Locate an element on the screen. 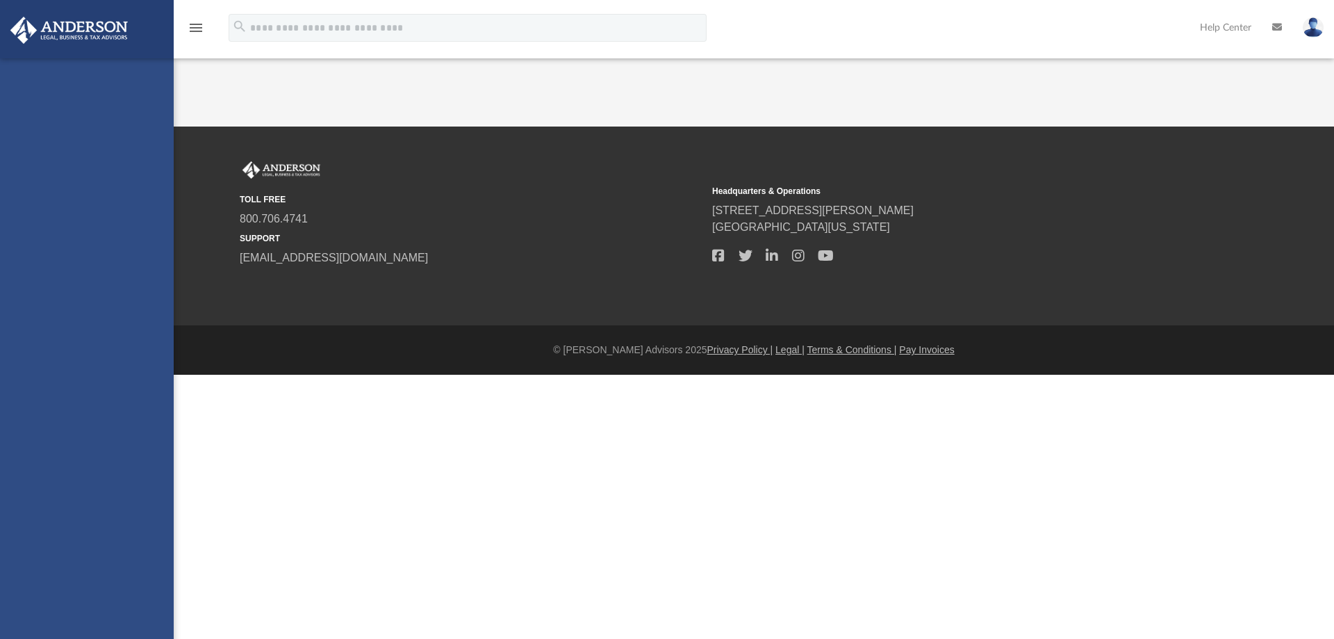 This screenshot has width=1334, height=639. small: TOLL FREE is located at coordinates (471, 199).